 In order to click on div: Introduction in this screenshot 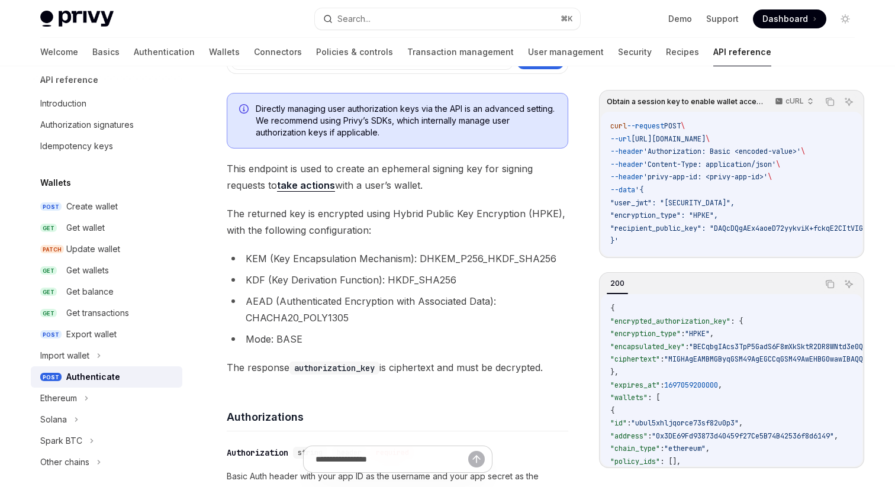, I will do `click(63, 104)`.